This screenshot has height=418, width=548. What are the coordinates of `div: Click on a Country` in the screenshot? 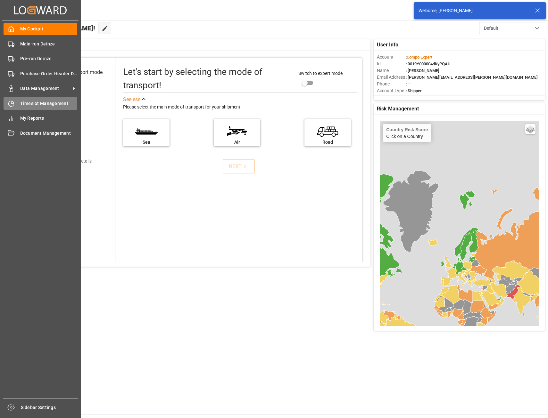 It's located at (407, 133).